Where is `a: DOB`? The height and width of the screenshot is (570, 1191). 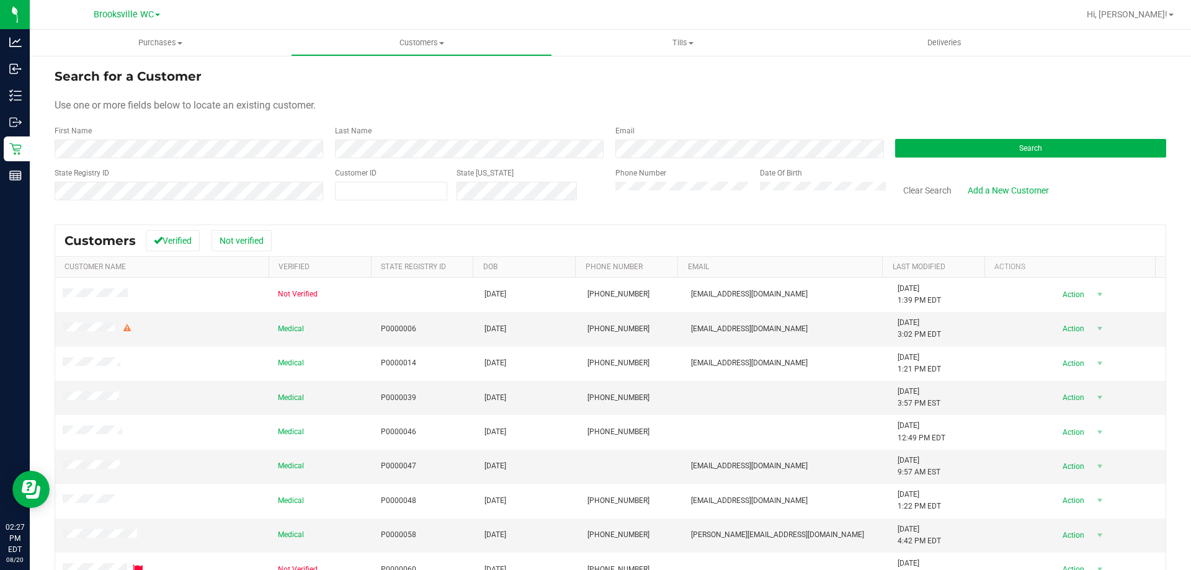 a: DOB is located at coordinates (490, 267).